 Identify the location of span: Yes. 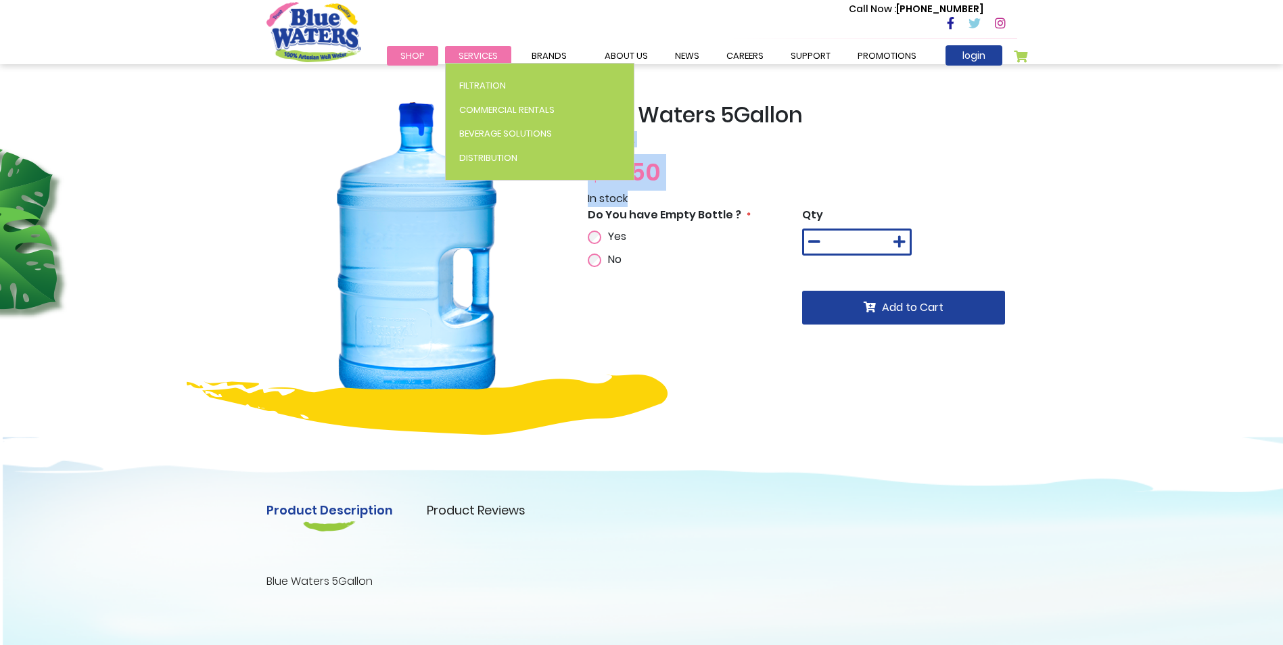
(617, 236).